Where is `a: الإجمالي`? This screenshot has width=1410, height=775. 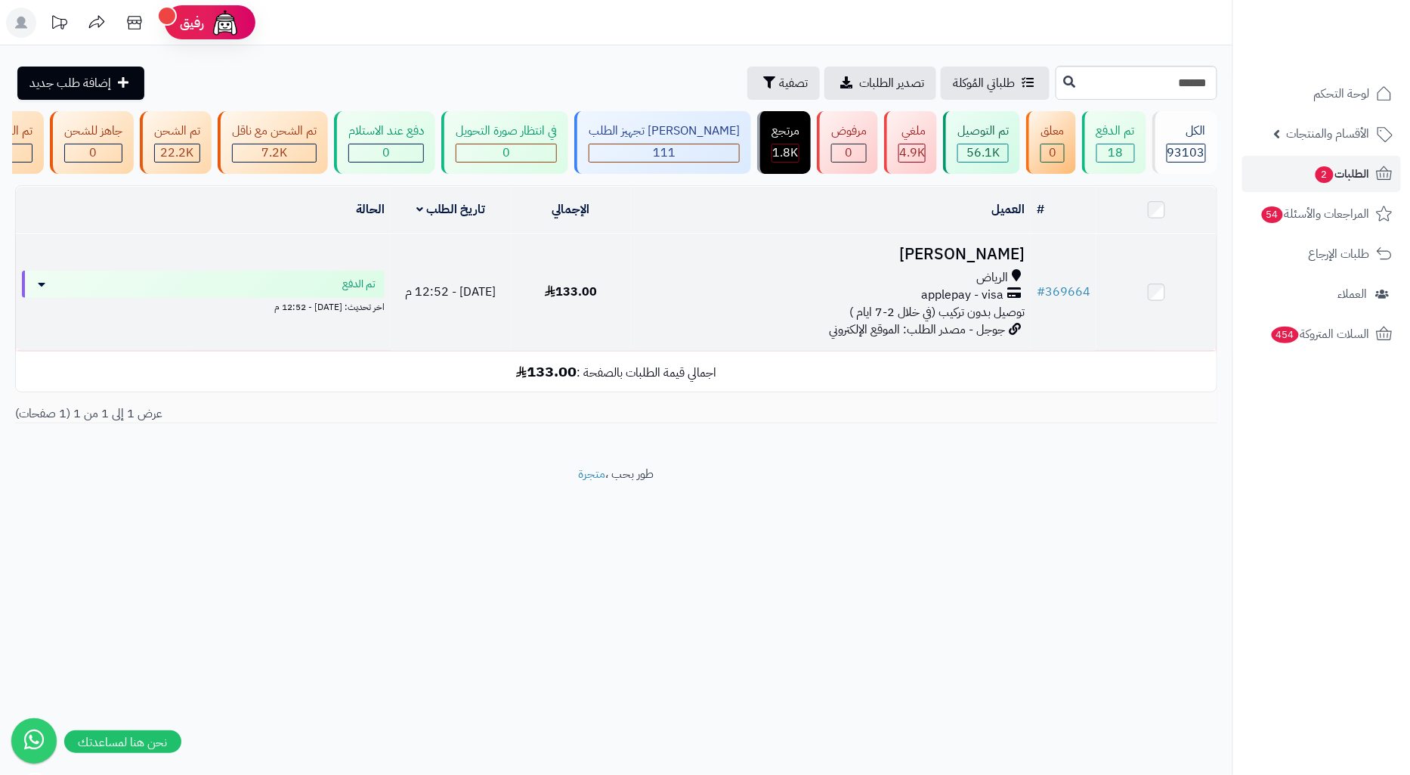 a: الإجمالي is located at coordinates (571, 209).